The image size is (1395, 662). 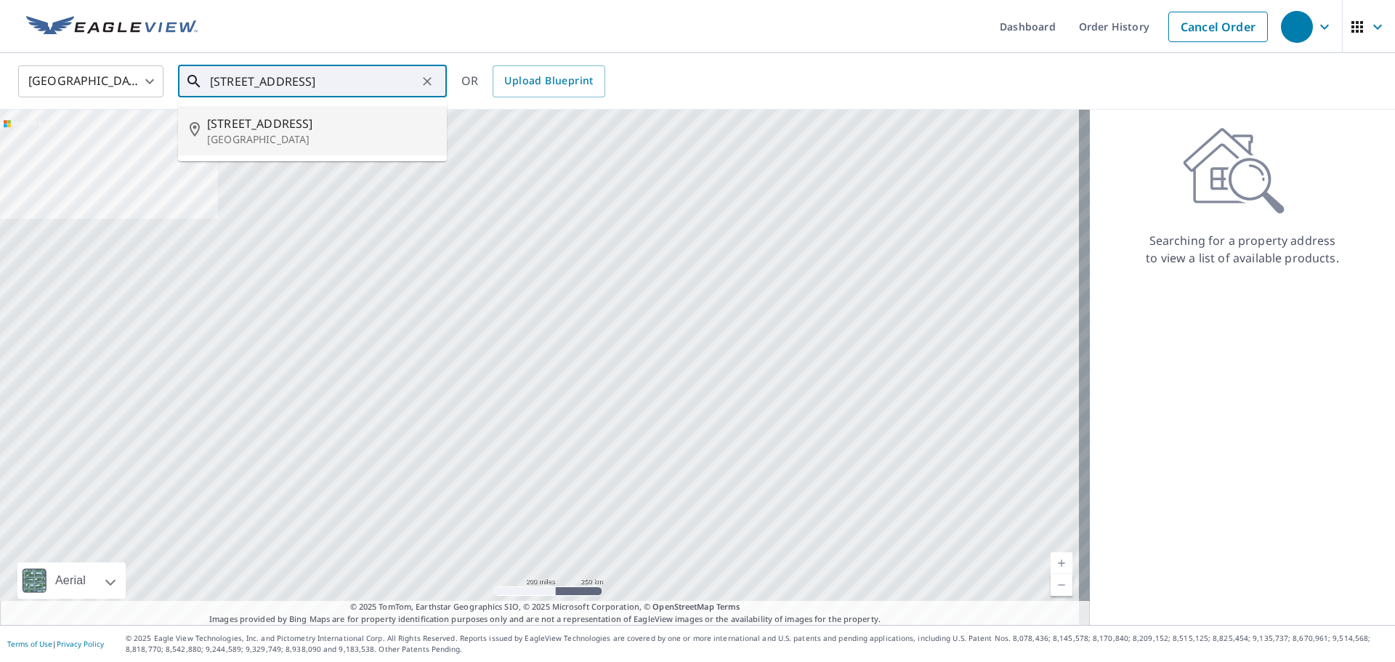 I want to click on span: © 2025 TomTom, Earthstar Geographics SIO, © 2025 Microsoft Corporation, ©, so click(x=545, y=607).